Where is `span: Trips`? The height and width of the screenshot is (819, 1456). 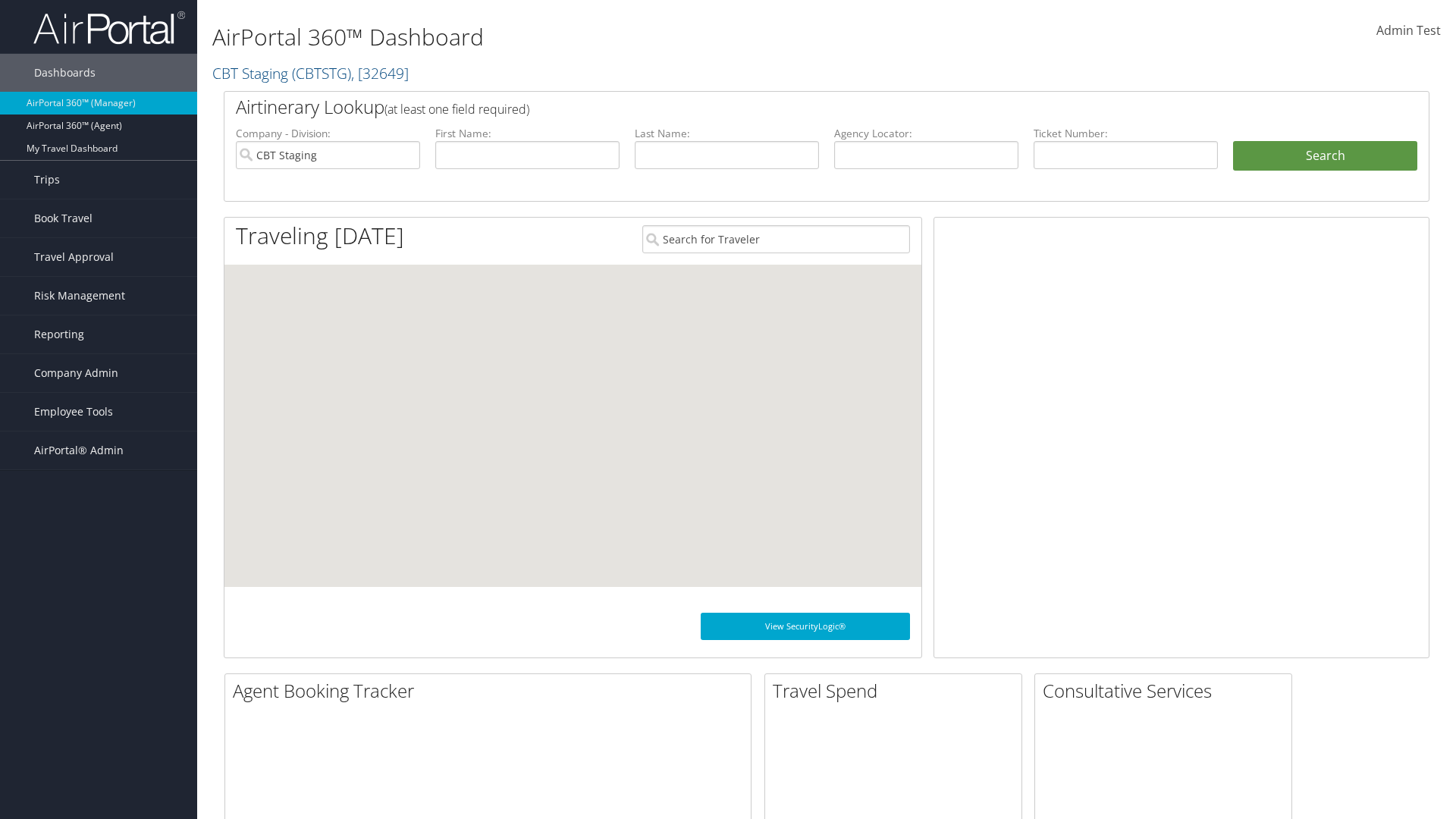
span: Trips is located at coordinates (47, 180).